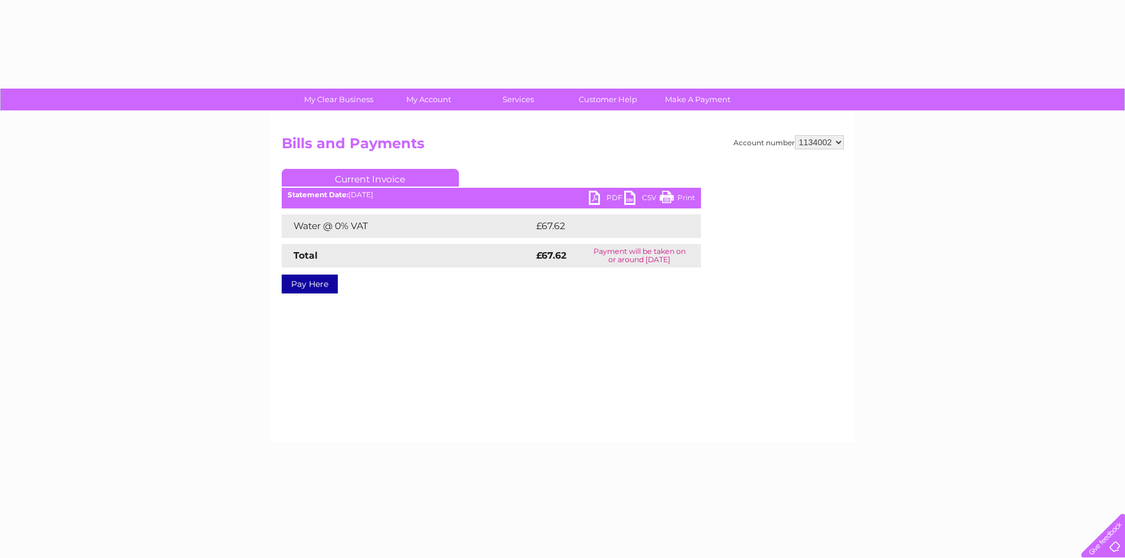 This screenshot has height=558, width=1125. What do you see at coordinates (518, 99) in the screenshot?
I see `a: Services` at bounding box center [518, 99].